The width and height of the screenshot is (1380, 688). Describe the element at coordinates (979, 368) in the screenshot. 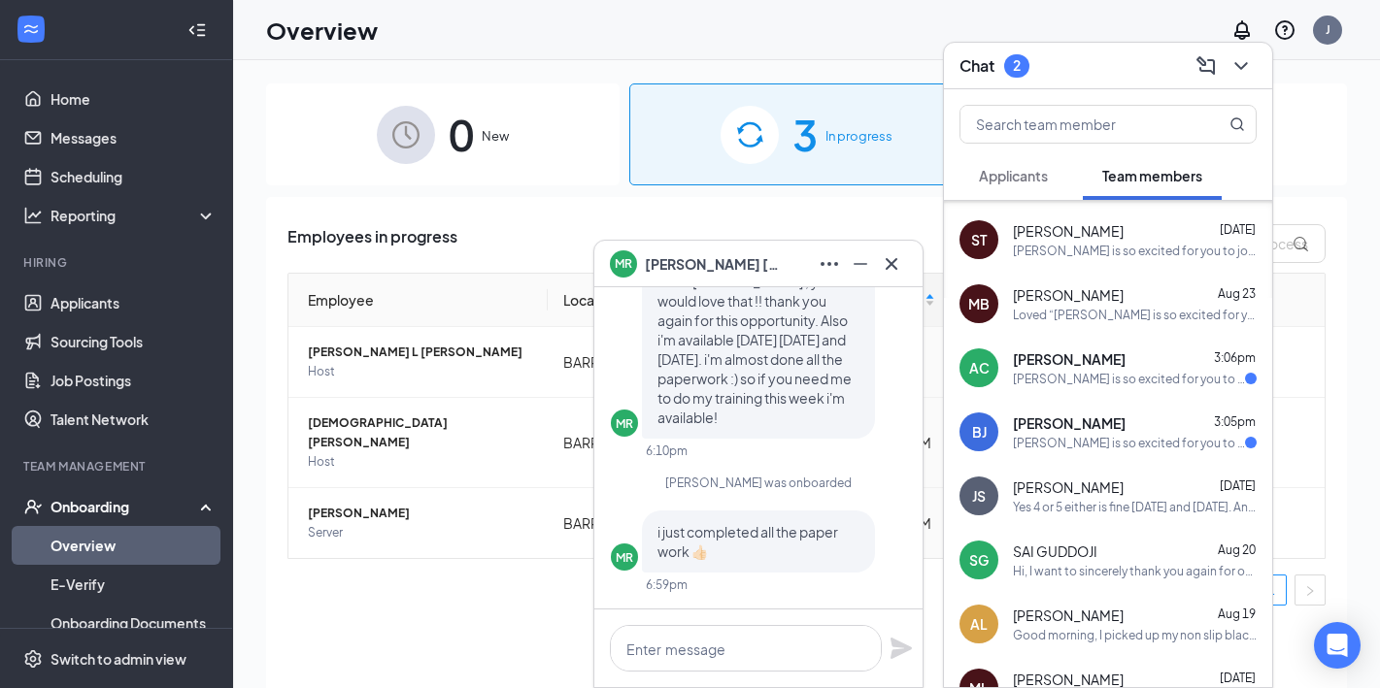

I see `div: AC` at that location.